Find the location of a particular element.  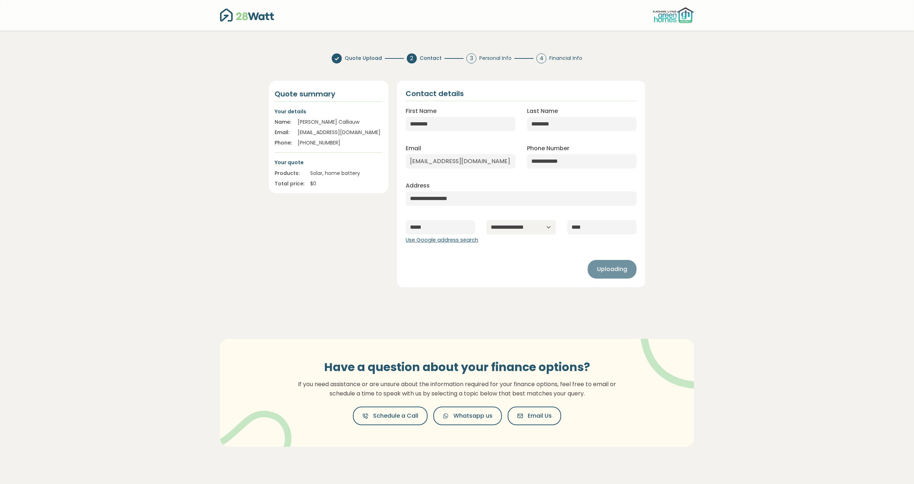

div: Solar, home battery is located at coordinates (346, 173).